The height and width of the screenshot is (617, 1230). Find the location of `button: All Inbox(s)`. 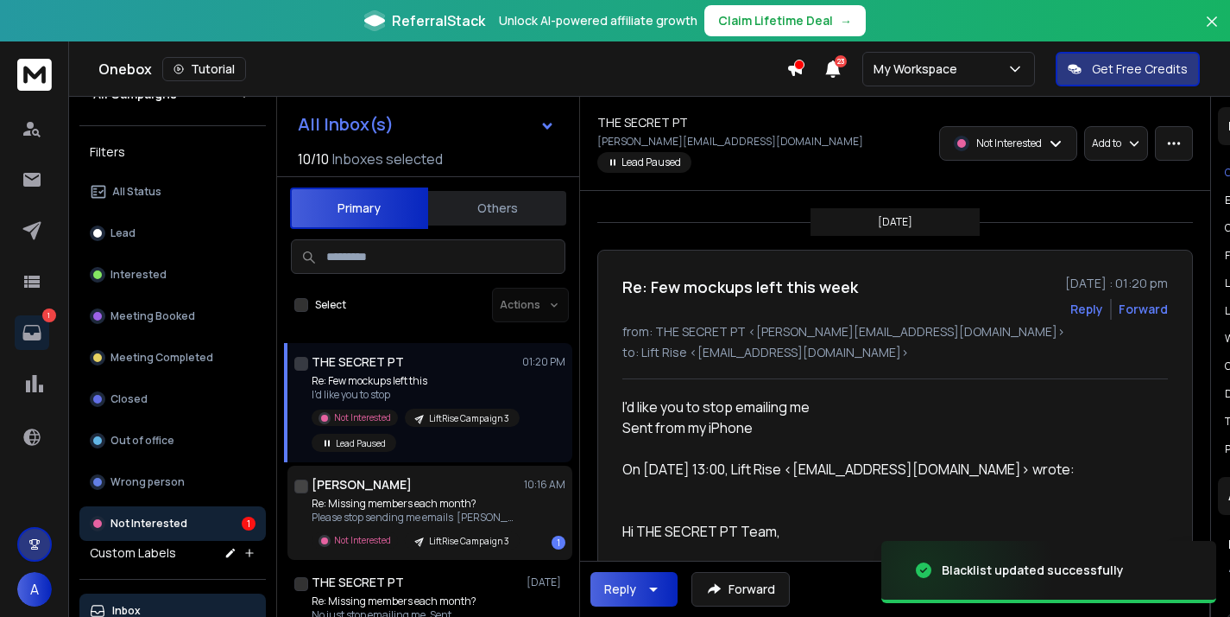

button: All Inbox(s) is located at coordinates (427, 124).